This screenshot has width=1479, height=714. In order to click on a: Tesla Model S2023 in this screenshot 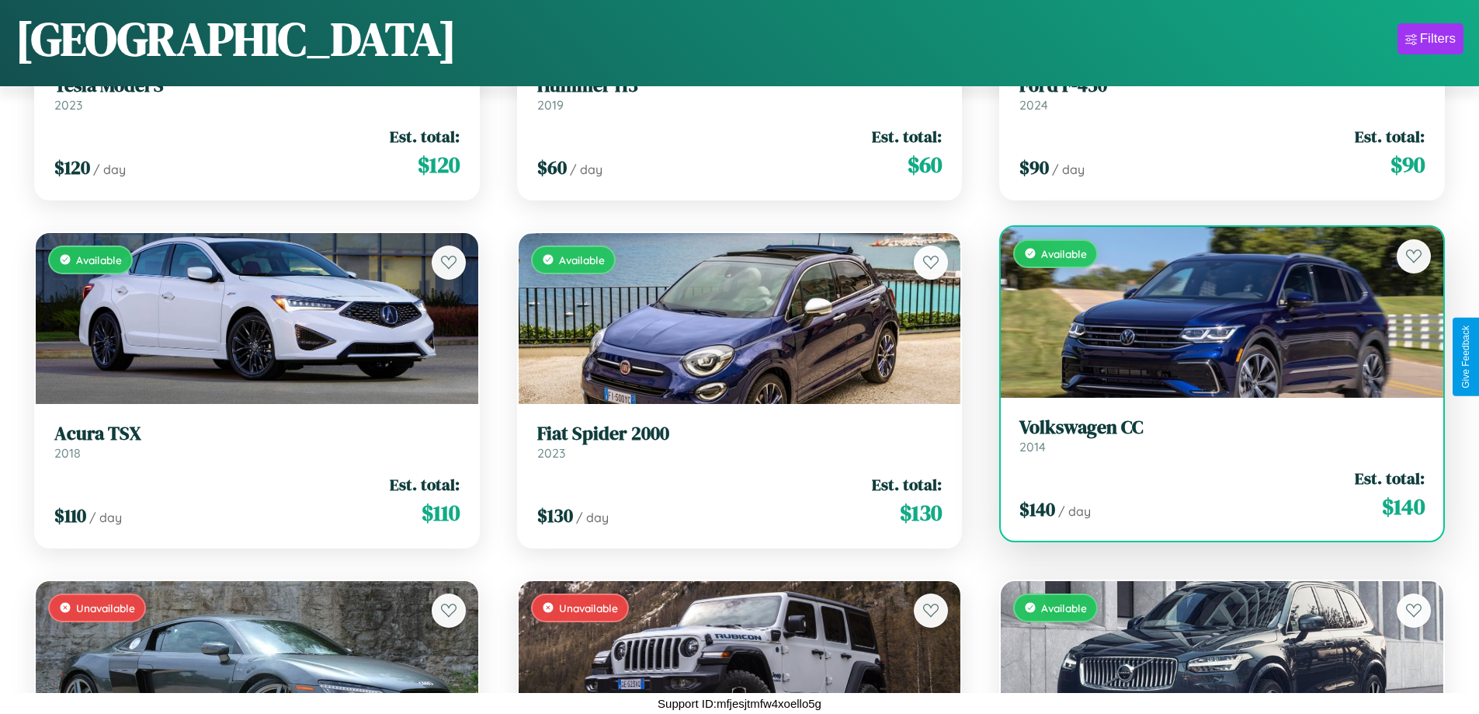, I will do `click(257, 93)`.